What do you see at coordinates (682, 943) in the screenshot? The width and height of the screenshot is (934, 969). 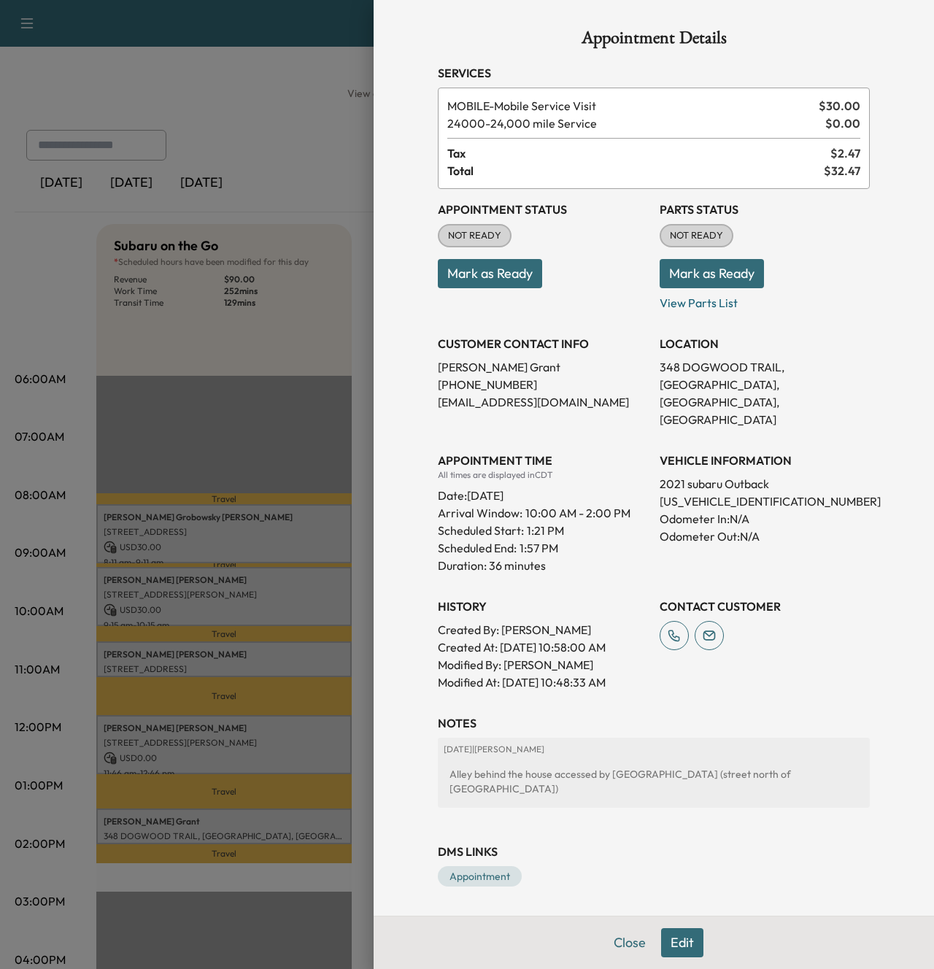 I see `button: Edit` at bounding box center [682, 943].